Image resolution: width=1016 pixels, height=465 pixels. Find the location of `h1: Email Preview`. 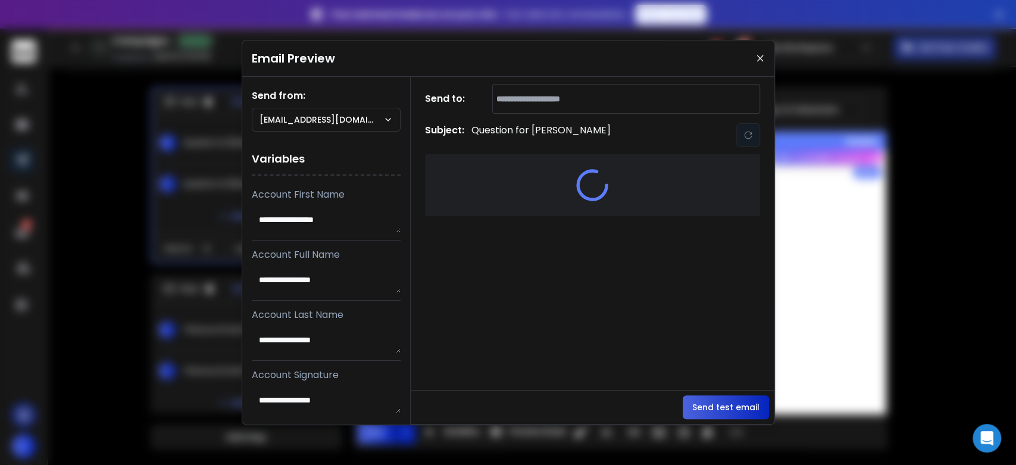

h1: Email Preview is located at coordinates (293, 58).